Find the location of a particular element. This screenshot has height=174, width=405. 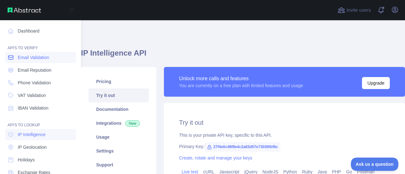

a: Settings is located at coordinates (119, 151).